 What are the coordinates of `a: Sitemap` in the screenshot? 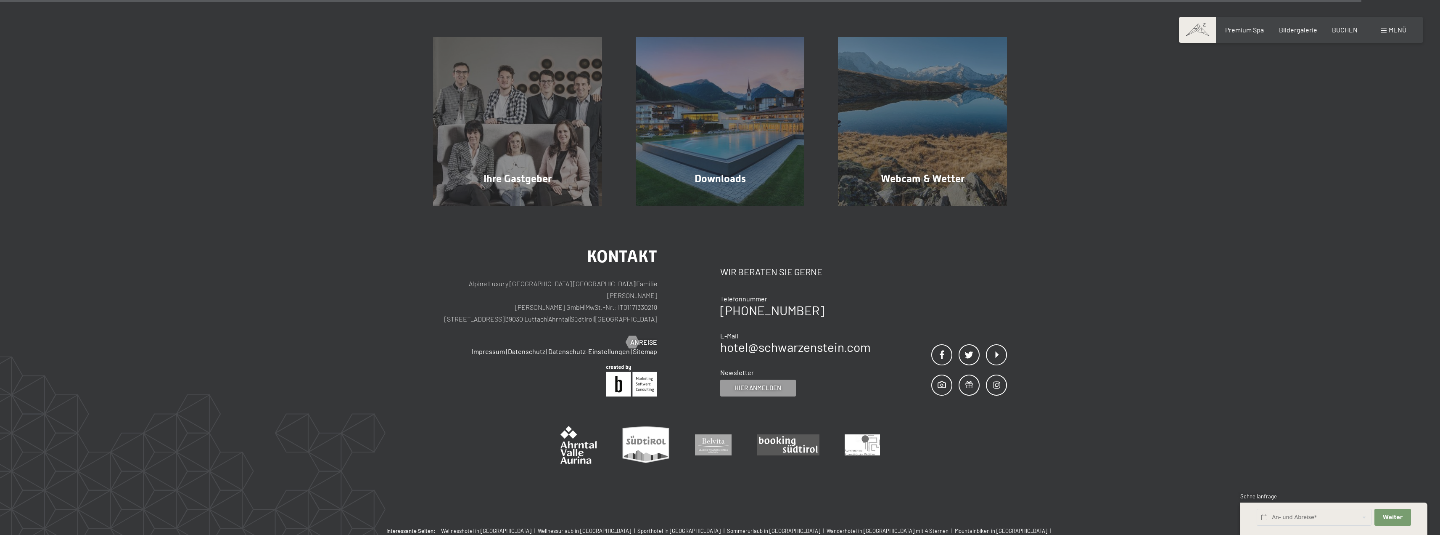 It's located at (645, 351).